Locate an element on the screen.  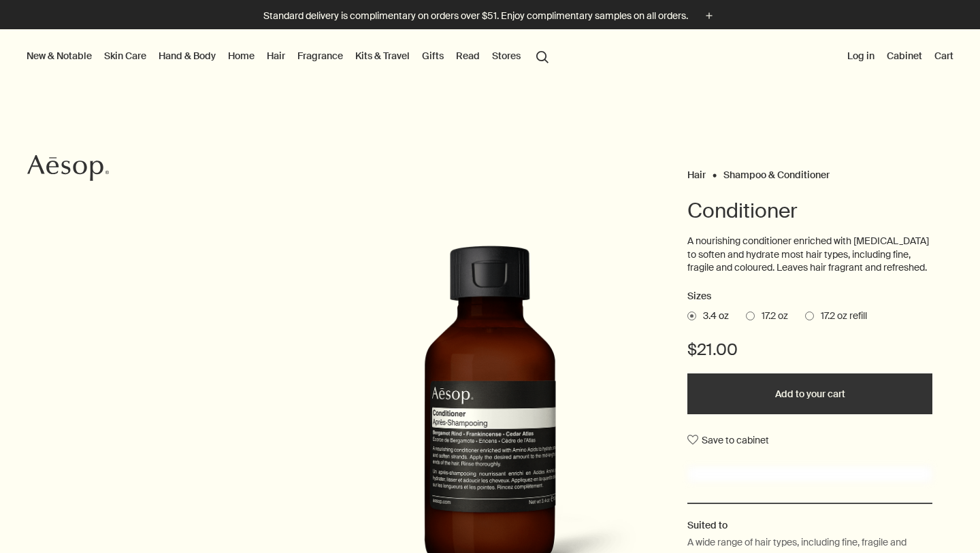
a: Home is located at coordinates (241, 56).